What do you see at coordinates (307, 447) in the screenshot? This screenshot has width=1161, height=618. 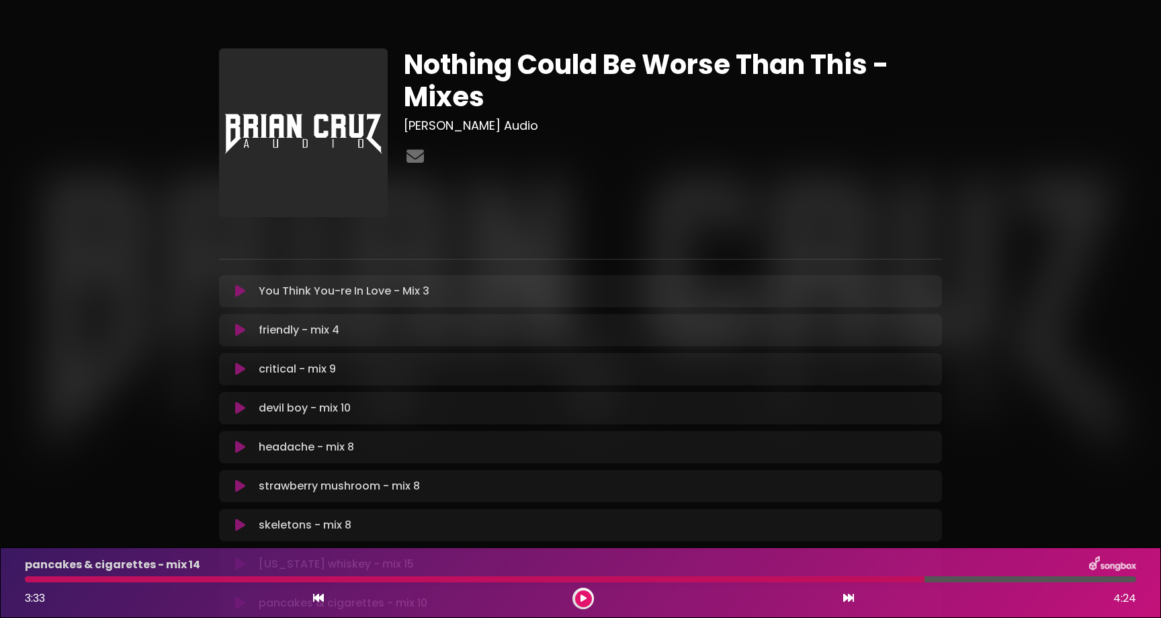 I see `p: headache - mix 8` at bounding box center [307, 447].